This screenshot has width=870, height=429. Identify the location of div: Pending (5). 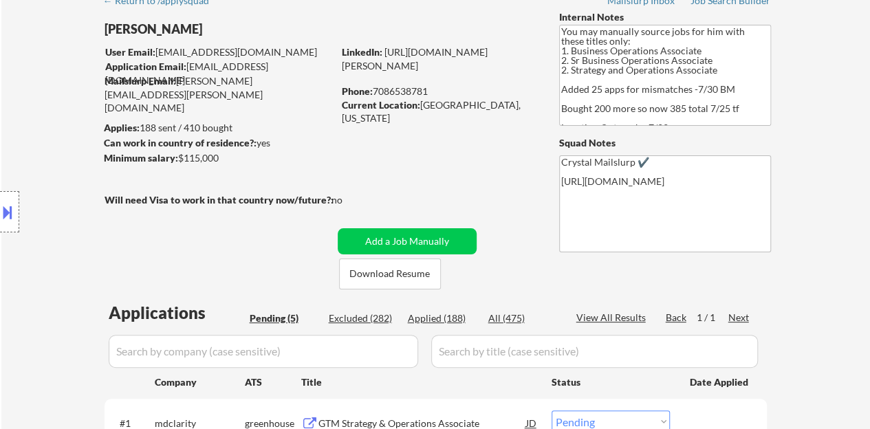
(284, 318).